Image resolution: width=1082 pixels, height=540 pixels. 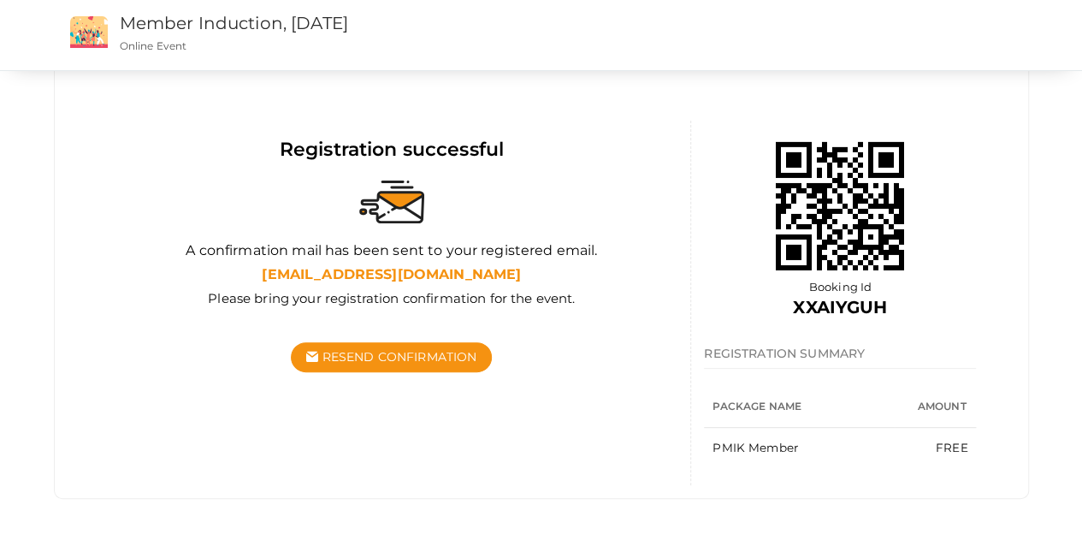 What do you see at coordinates (799, 448) in the screenshot?
I see `td: PMIK Member` at bounding box center [799, 448].